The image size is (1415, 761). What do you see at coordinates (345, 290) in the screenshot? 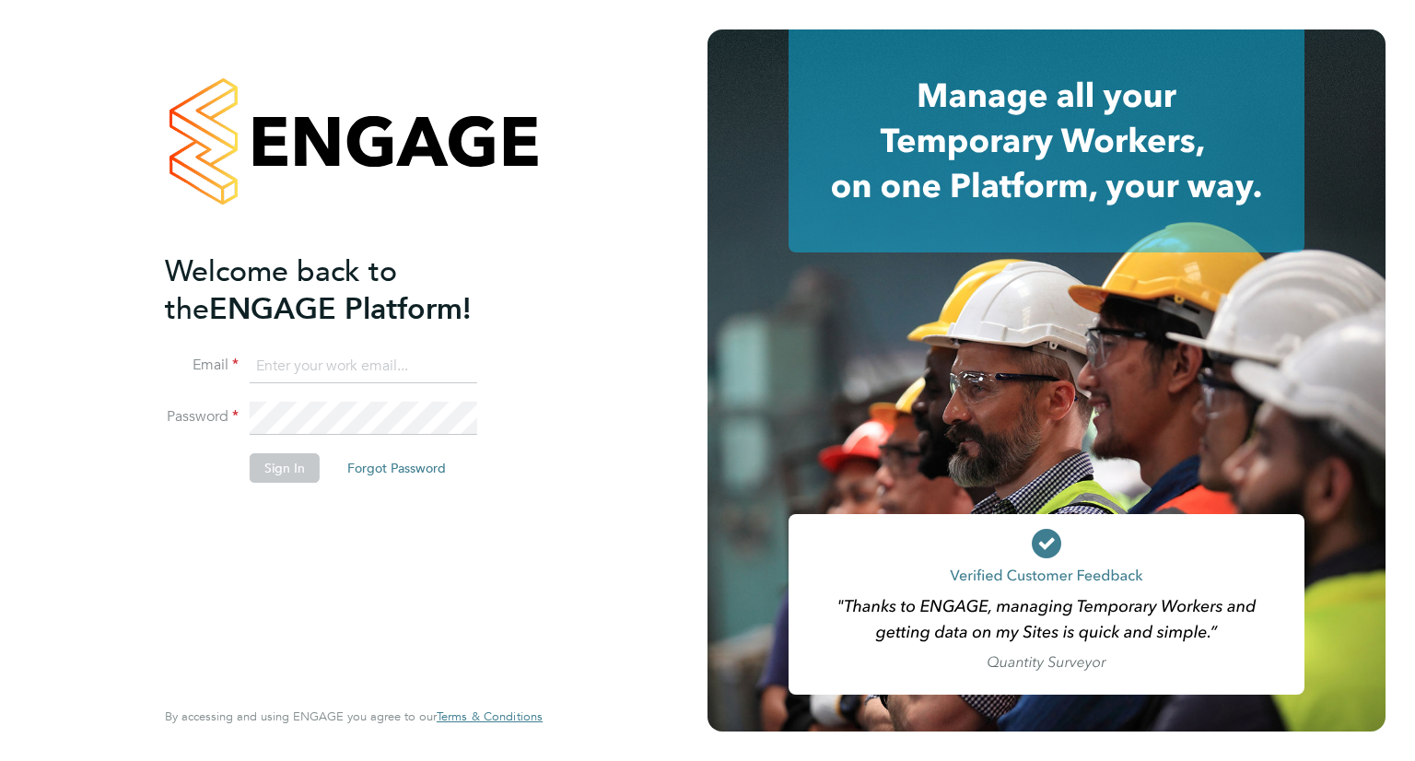
I see `h2: ENGAGE Platform!` at bounding box center [345, 290].